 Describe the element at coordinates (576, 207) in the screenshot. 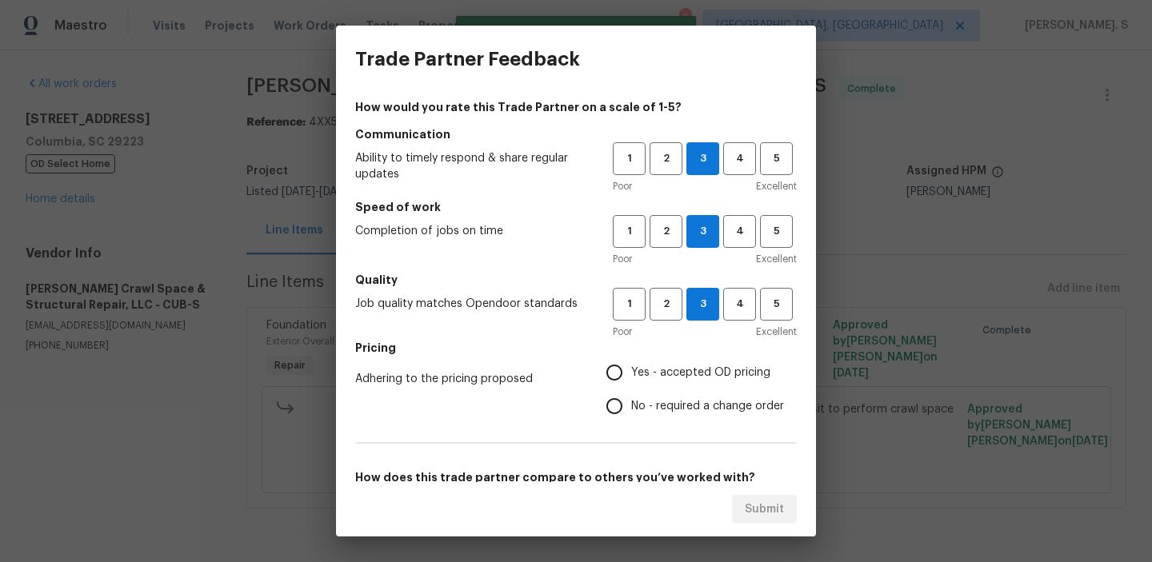

I see `h5: Speed of work` at that location.